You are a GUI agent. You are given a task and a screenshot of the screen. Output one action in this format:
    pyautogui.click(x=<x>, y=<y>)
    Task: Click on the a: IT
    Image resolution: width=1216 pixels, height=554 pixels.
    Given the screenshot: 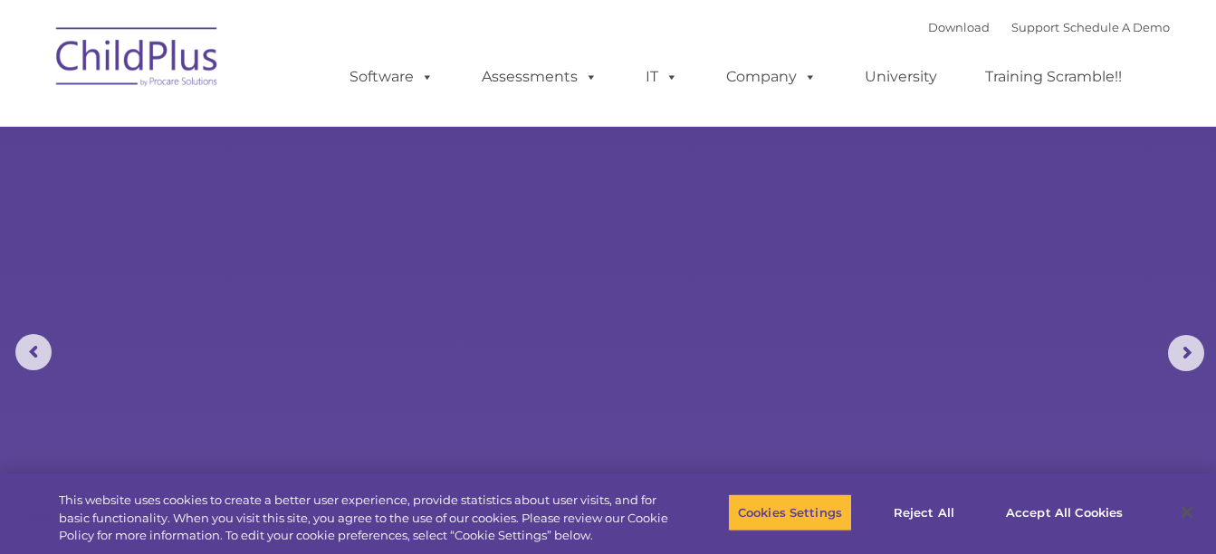 What is the action you would take?
    pyautogui.click(x=662, y=77)
    